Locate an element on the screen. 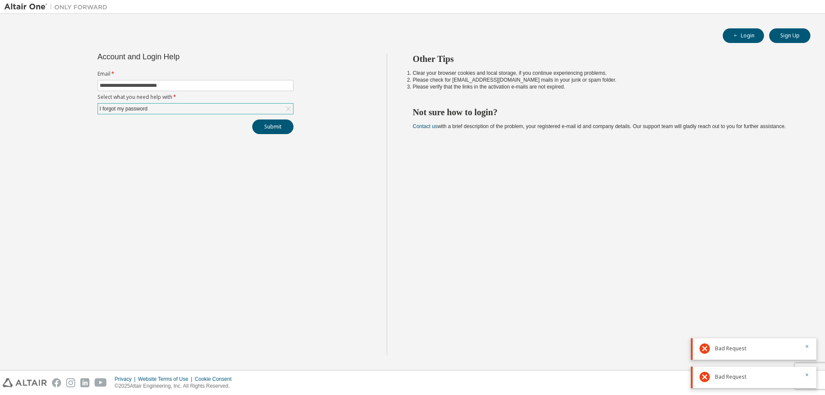 This screenshot has height=395, width=825. button: Login is located at coordinates (744, 36).